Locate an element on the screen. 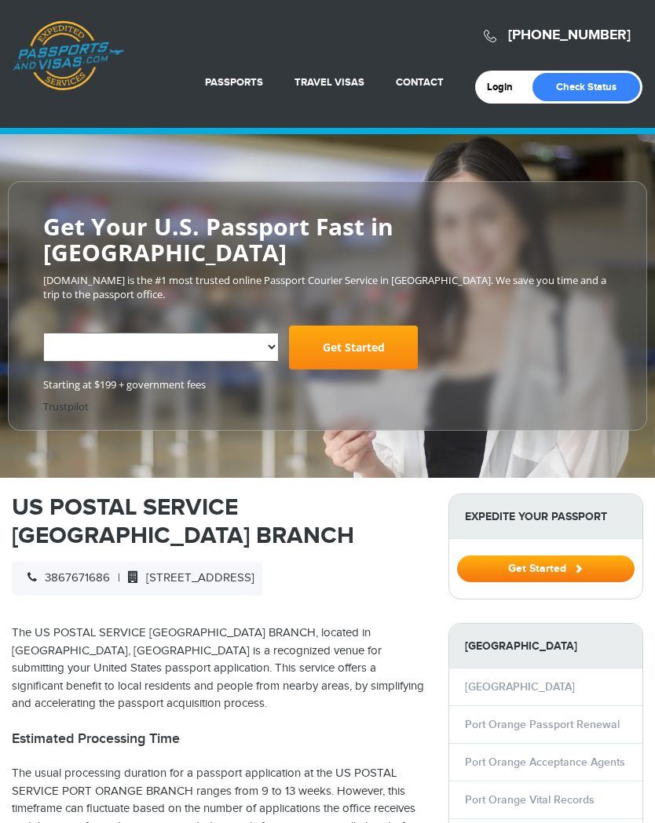  a: Login is located at coordinates (505, 87).